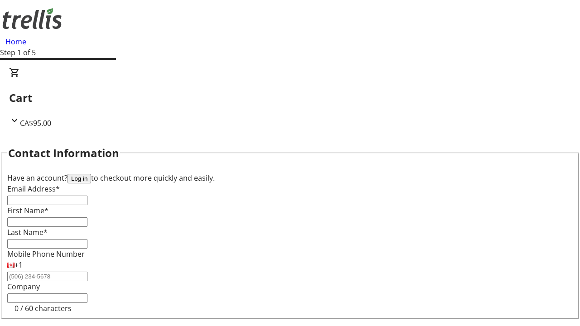 The width and height of the screenshot is (580, 326). Describe the element at coordinates (290, 98) in the screenshot. I see `div: CartCA$95.00` at that location.